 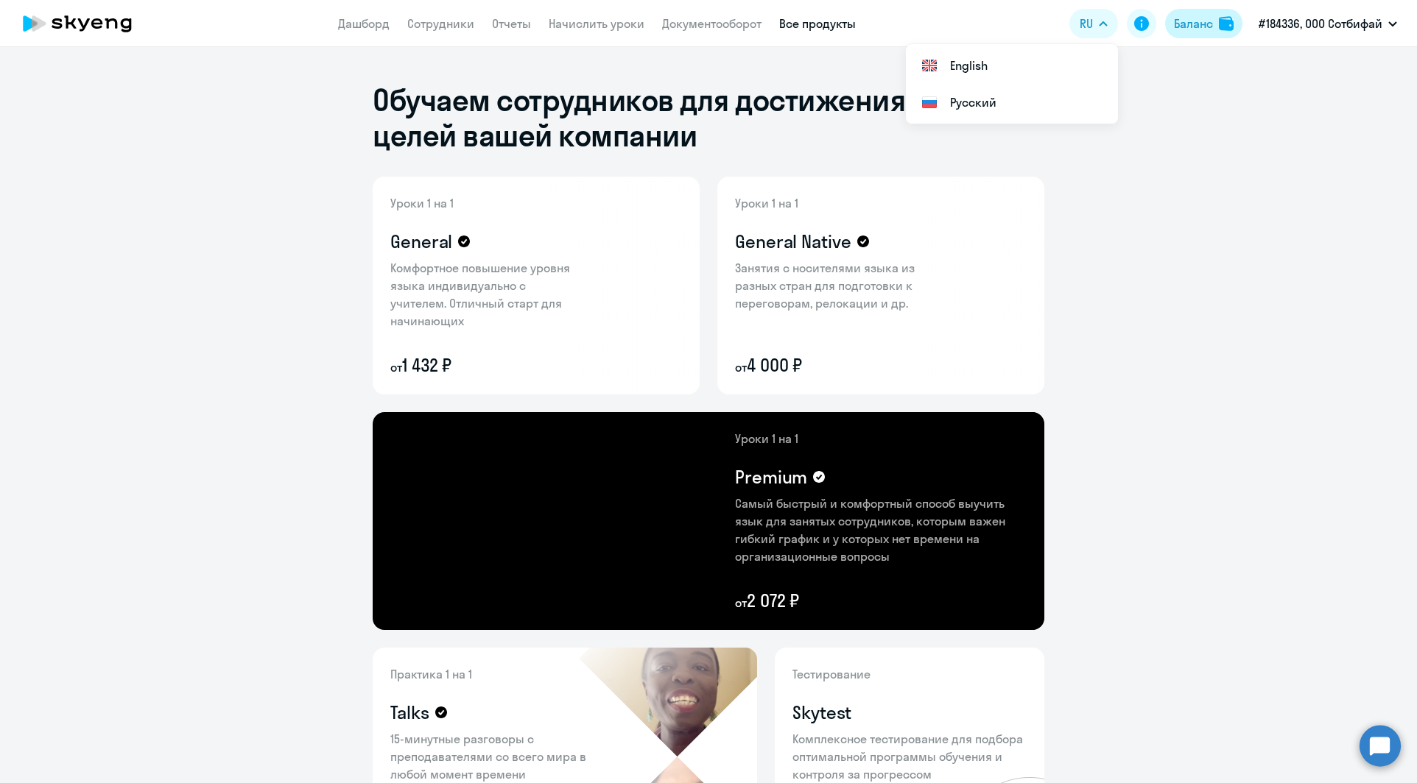 I want to click on a: Балансbalance, so click(x=1203, y=24).